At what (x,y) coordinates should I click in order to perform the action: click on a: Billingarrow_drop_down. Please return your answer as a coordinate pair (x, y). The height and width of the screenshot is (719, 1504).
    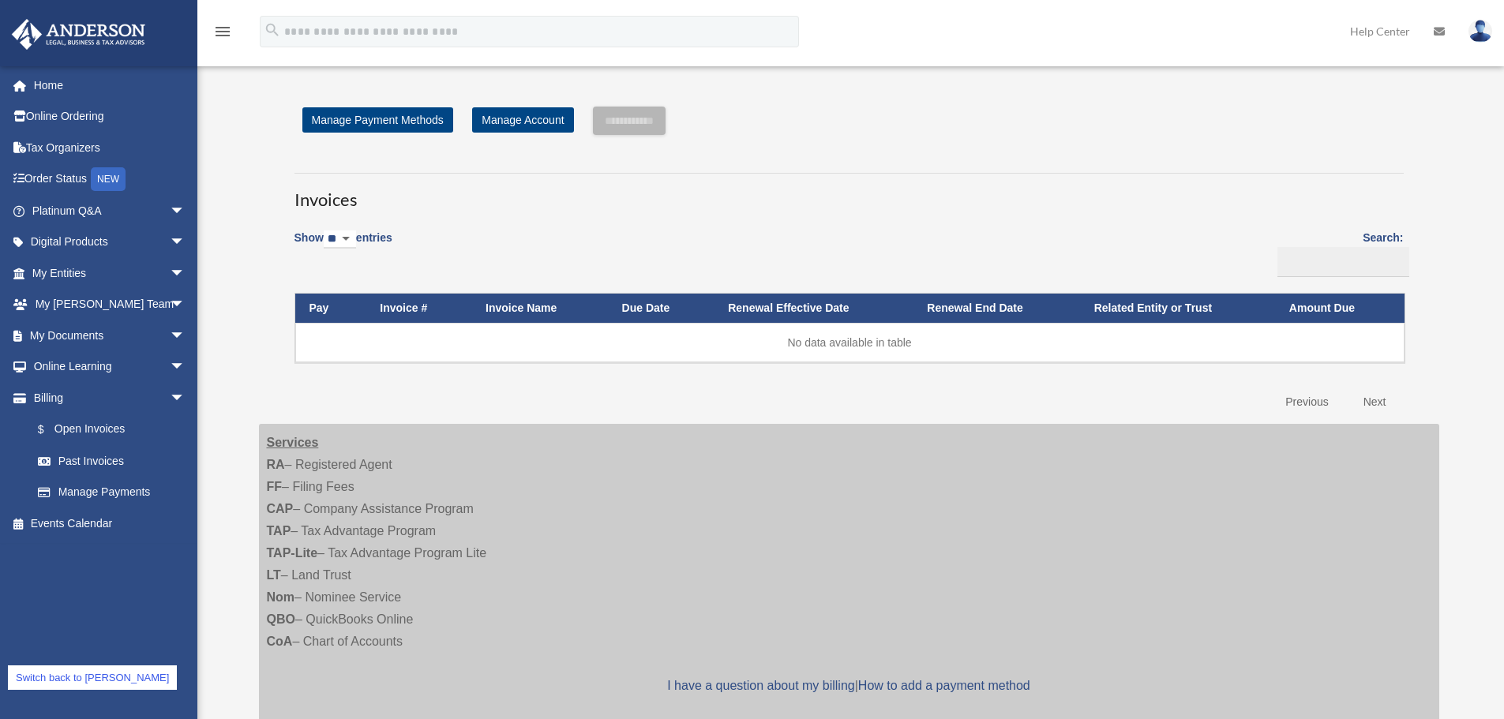
    Looking at the image, I should click on (106, 398).